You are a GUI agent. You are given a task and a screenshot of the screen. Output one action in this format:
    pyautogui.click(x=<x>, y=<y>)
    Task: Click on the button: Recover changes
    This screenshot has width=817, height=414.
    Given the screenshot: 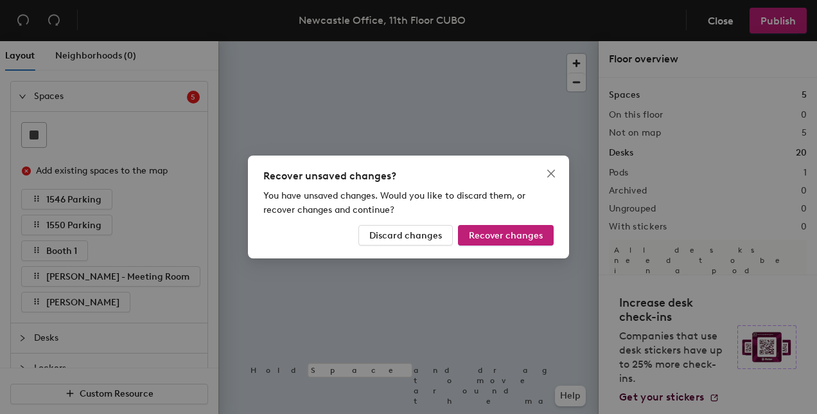 What is the action you would take?
    pyautogui.click(x=506, y=235)
    